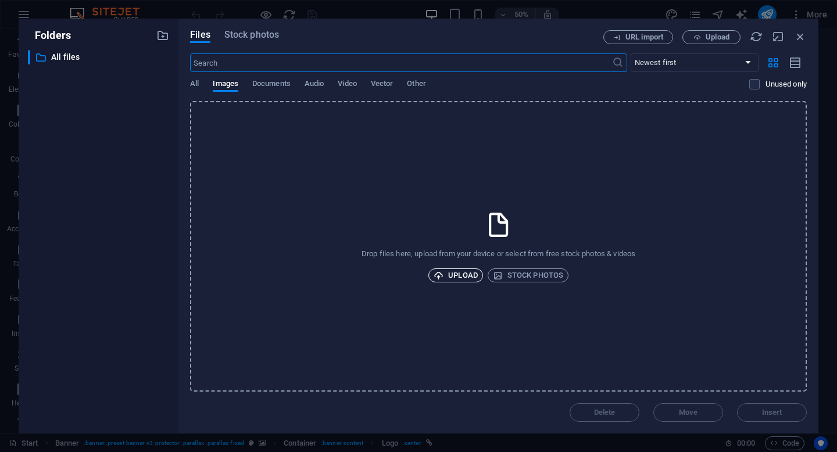  I want to click on button: Stock photos, so click(528, 276).